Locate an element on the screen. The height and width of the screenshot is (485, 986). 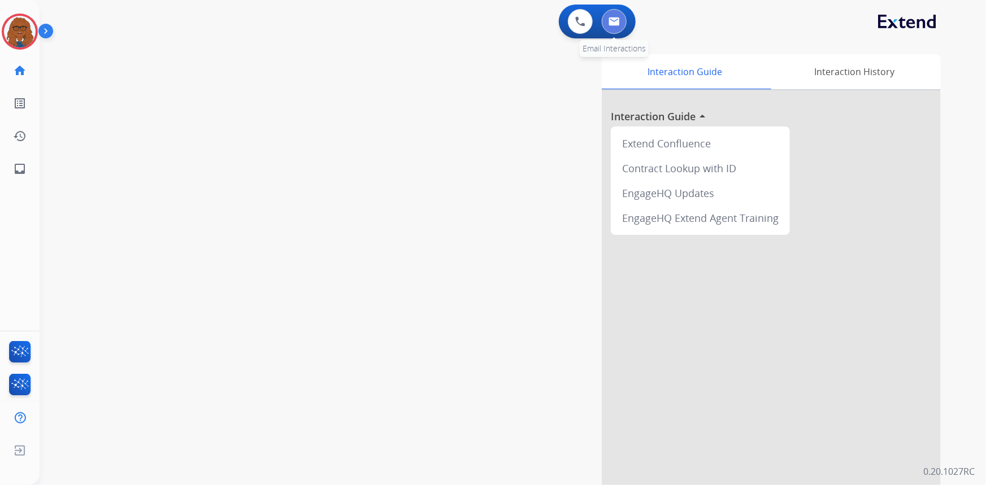
mat-icon: list_alt is located at coordinates (20, 103).